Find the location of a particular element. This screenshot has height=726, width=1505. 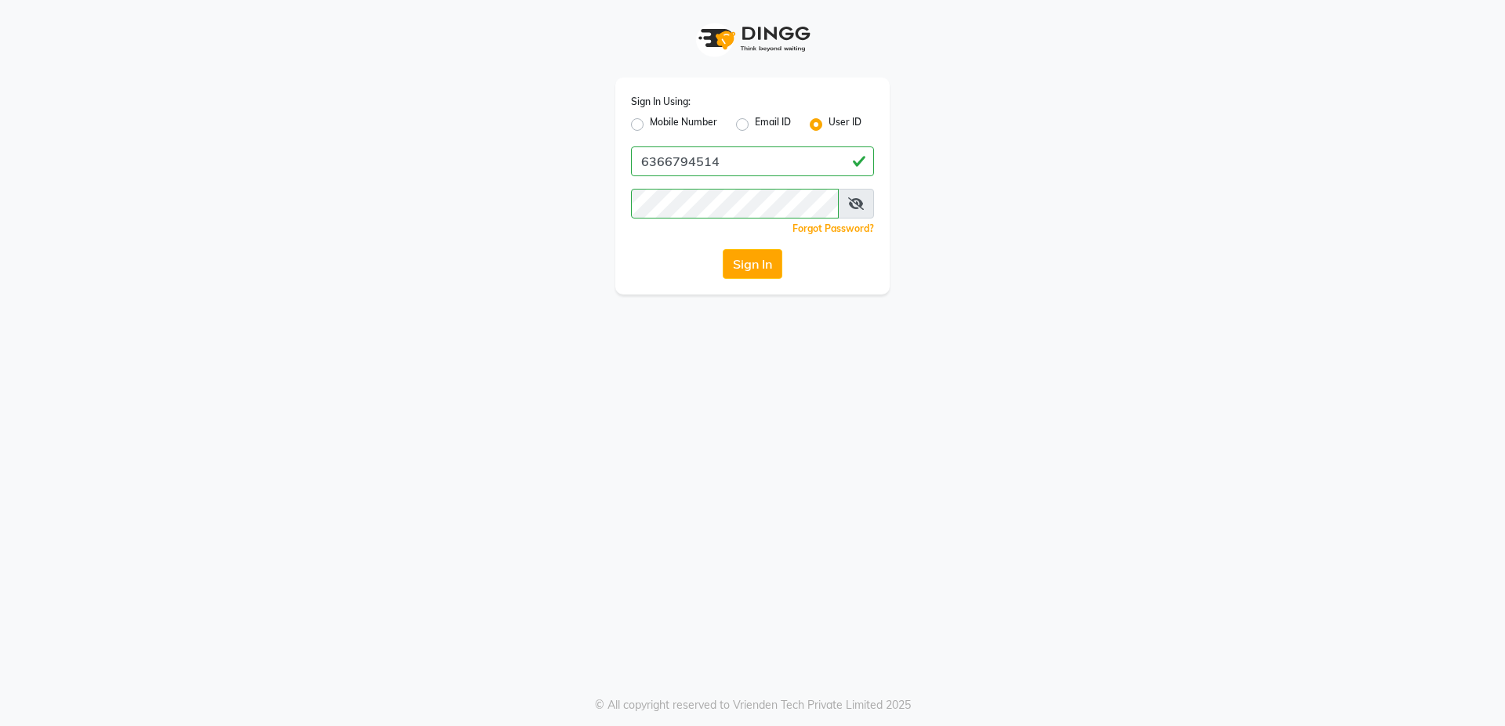

label: Sign In Using: is located at coordinates (661, 102).